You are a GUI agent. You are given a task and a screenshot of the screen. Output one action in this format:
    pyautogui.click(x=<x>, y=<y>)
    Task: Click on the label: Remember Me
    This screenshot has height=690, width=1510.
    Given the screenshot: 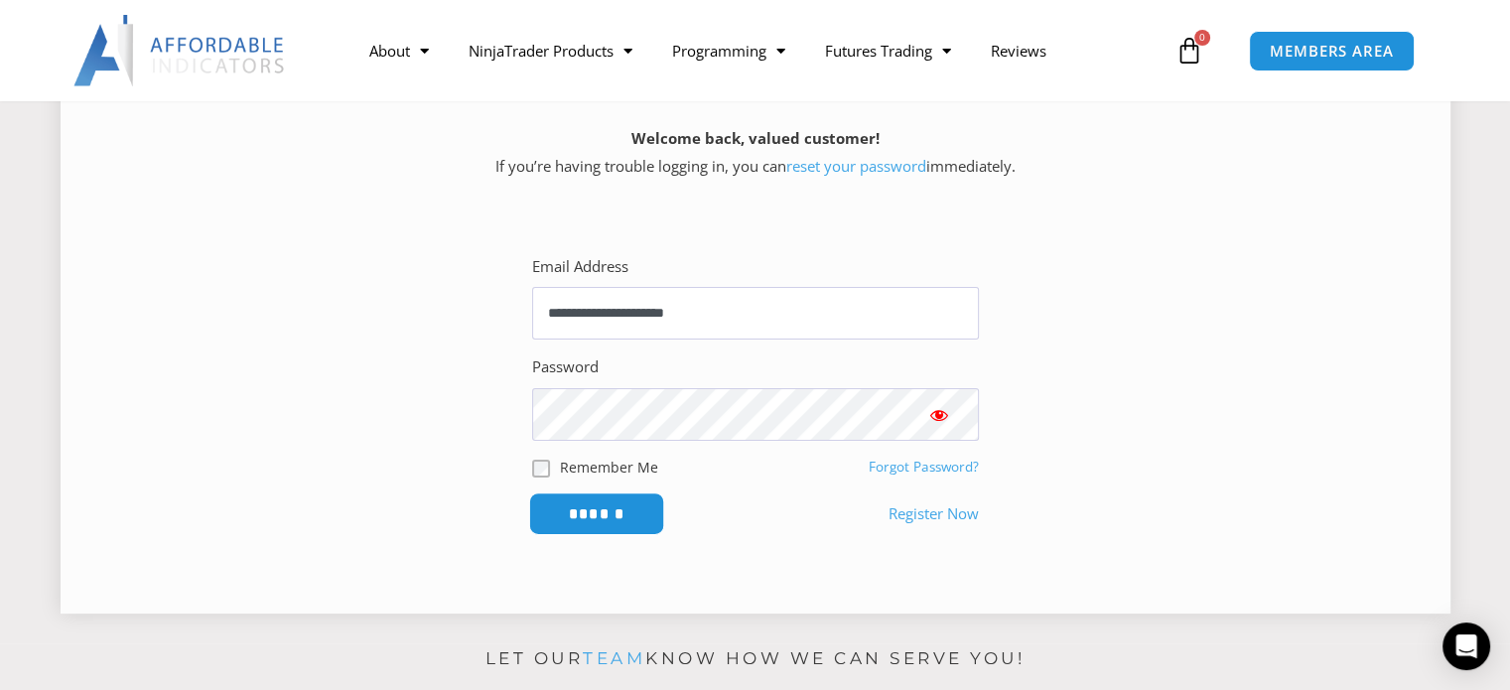 What is the action you would take?
    pyautogui.click(x=609, y=467)
    